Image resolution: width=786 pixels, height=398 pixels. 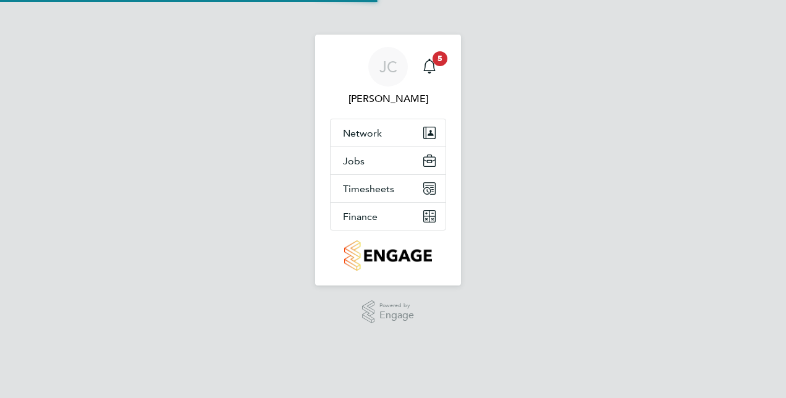 What do you see at coordinates (362, 133) in the screenshot?
I see `span: Network` at bounding box center [362, 133].